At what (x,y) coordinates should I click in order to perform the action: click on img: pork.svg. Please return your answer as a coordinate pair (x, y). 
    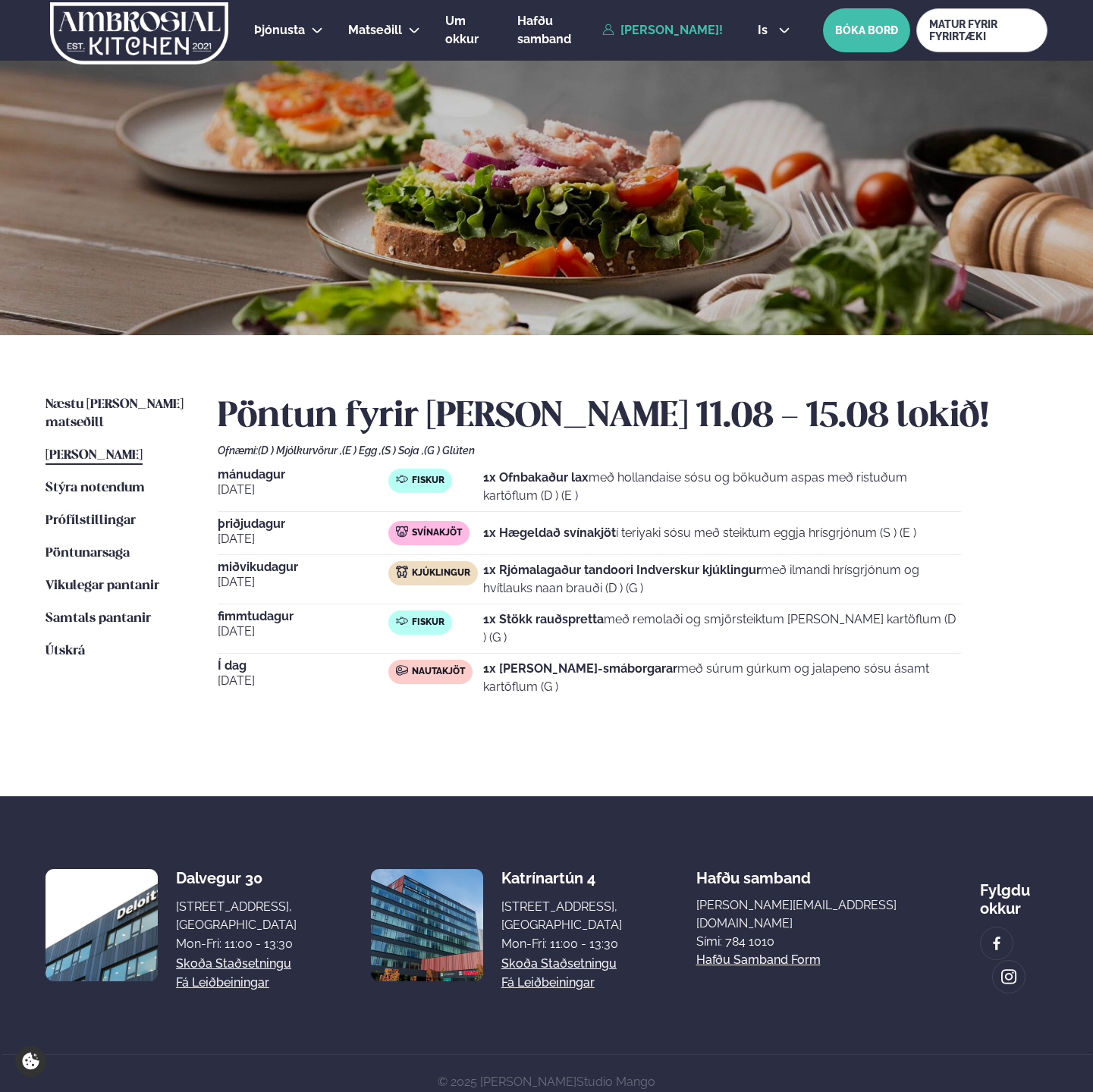
    Looking at the image, I should click on (402, 532).